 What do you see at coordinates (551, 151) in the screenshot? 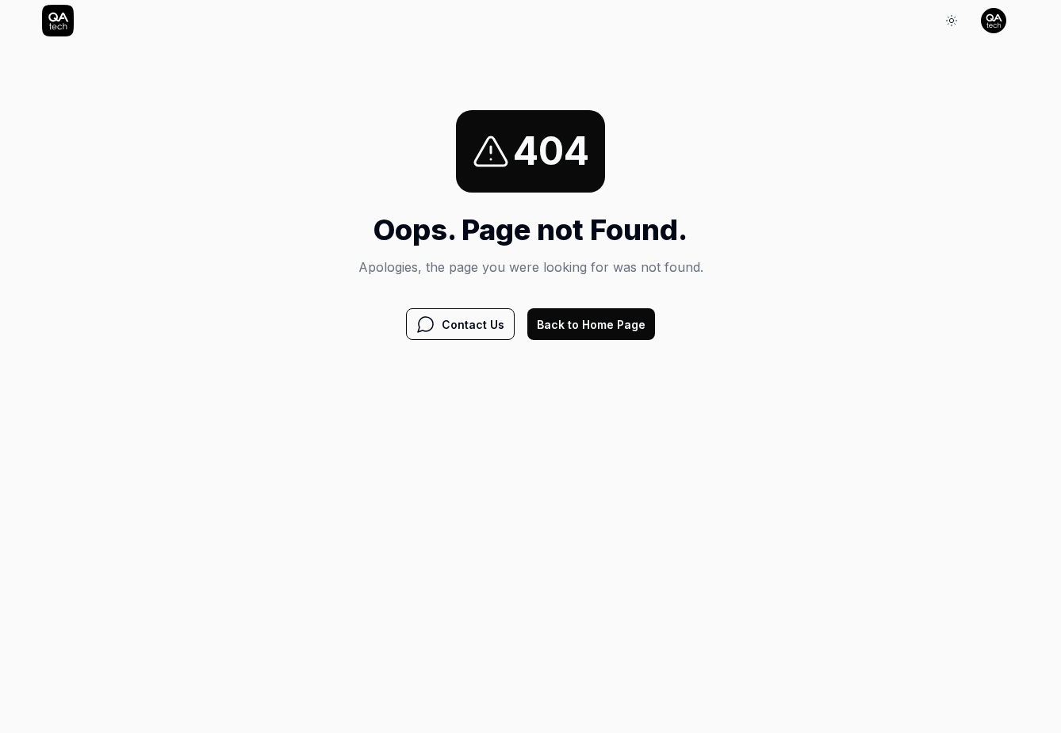
I see `span: 404` at bounding box center [551, 151].